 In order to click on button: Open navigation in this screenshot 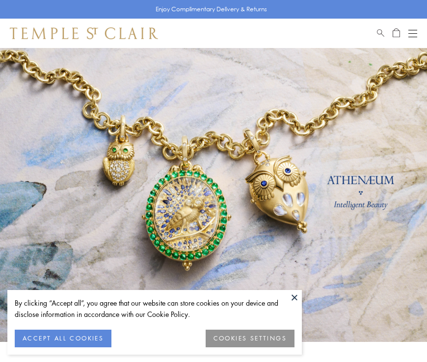, I will do `click(412, 33)`.